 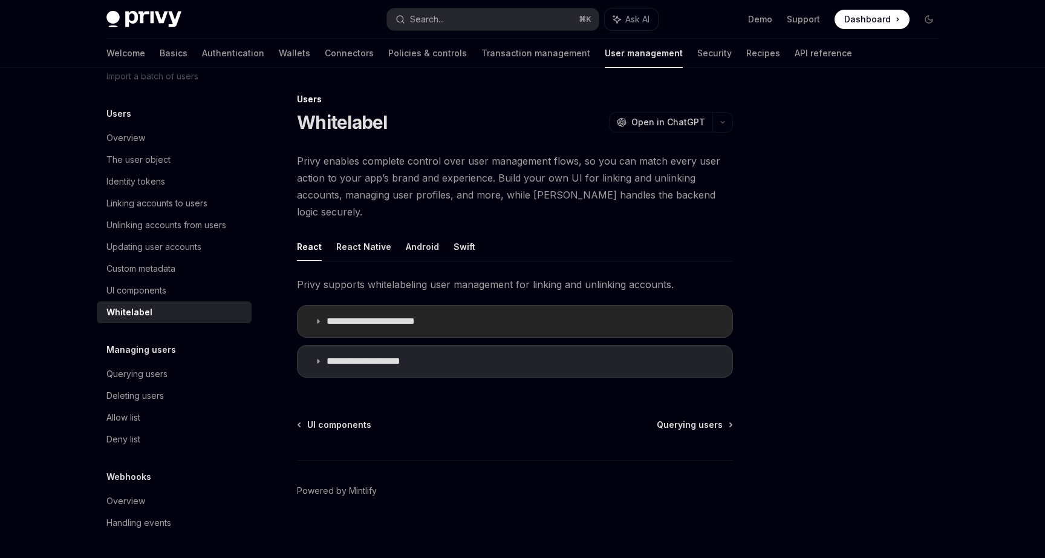 I want to click on span: Privy supports whitelabeling user management for linking and unlinking accounts., so click(x=515, y=284).